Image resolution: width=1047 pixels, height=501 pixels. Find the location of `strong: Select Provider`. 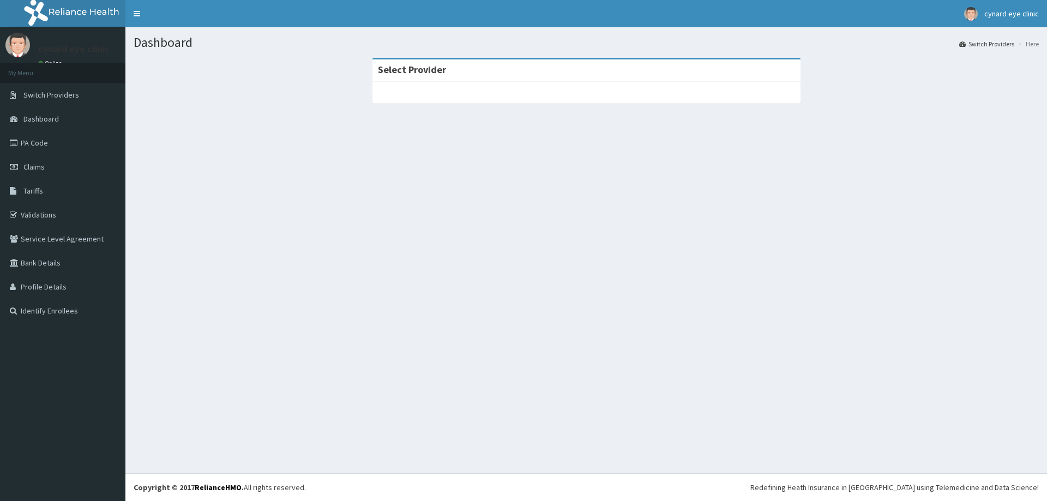

strong: Select Provider is located at coordinates (412, 69).